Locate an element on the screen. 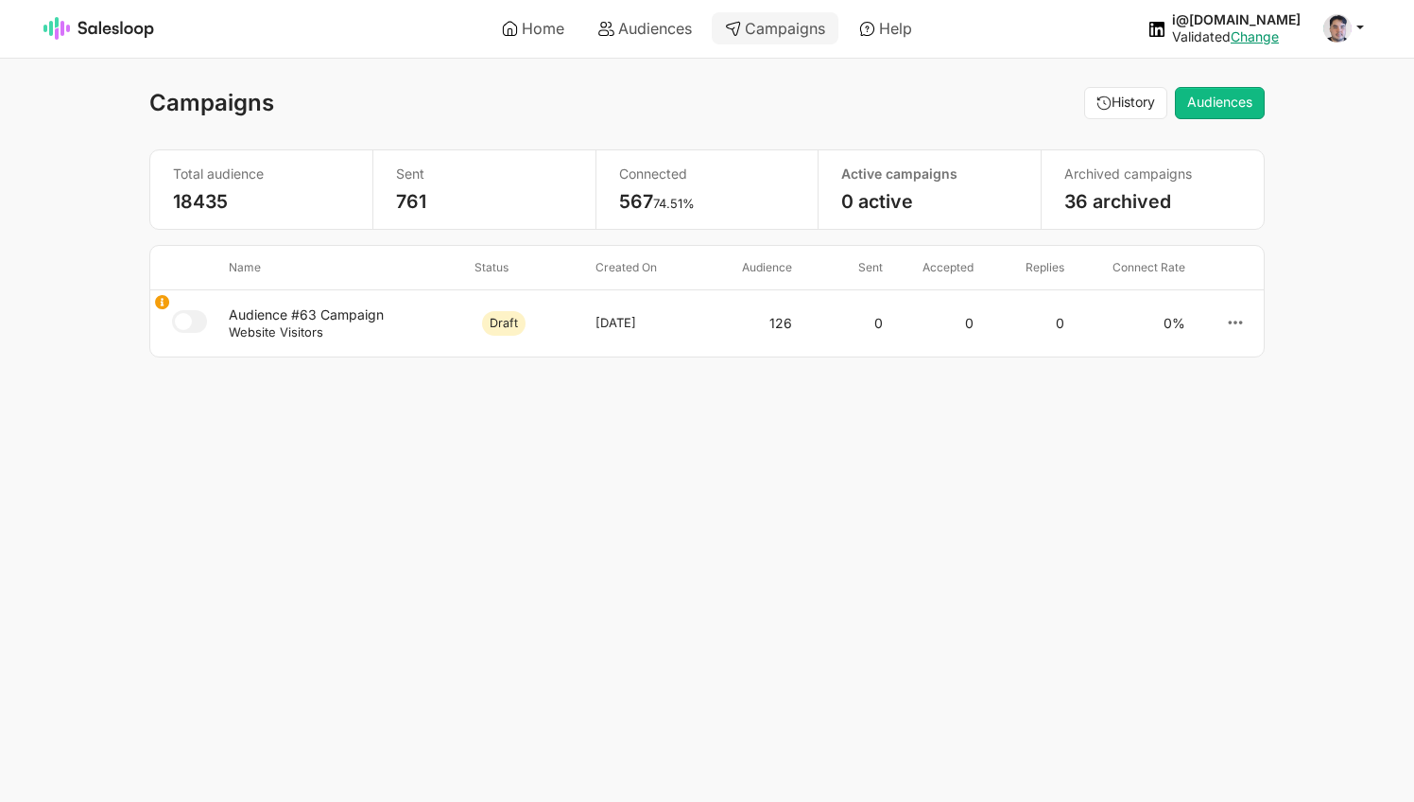 The image size is (1414, 802). div: Connect rate is located at coordinates (1132, 268).